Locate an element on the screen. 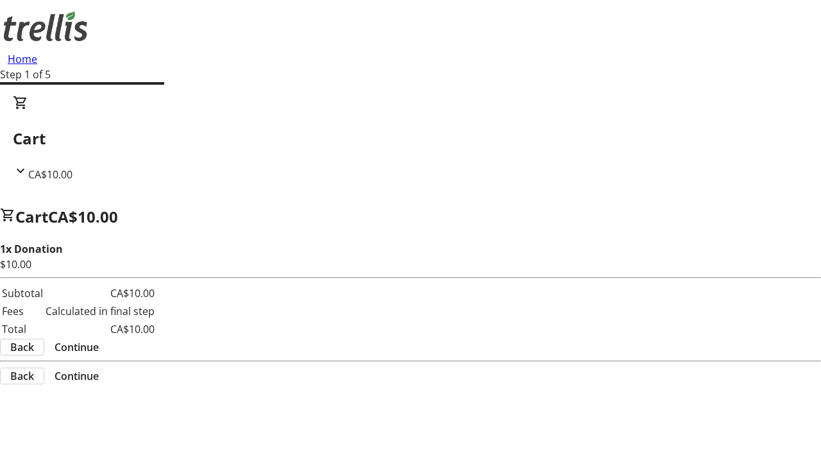 The image size is (821, 462). td: Fees is located at coordinates (22, 311).